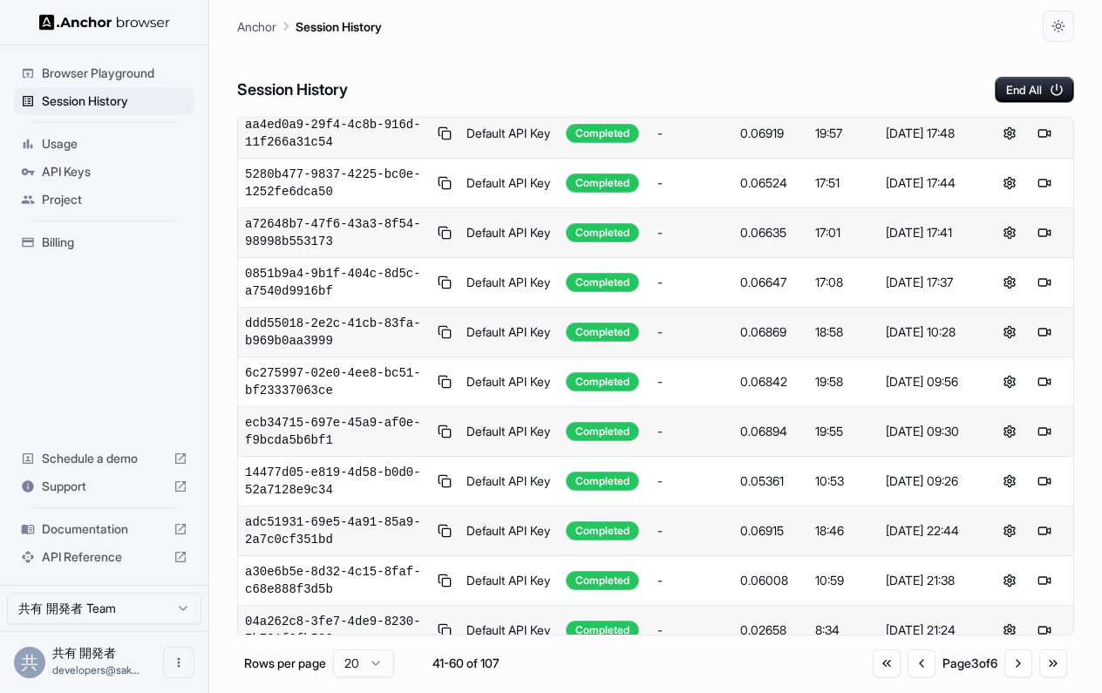 The width and height of the screenshot is (1102, 693). Describe the element at coordinates (337, 282) in the screenshot. I see `span: 0851b9a4-9b1f-404c-8d5c-a7540d9916bf` at that location.